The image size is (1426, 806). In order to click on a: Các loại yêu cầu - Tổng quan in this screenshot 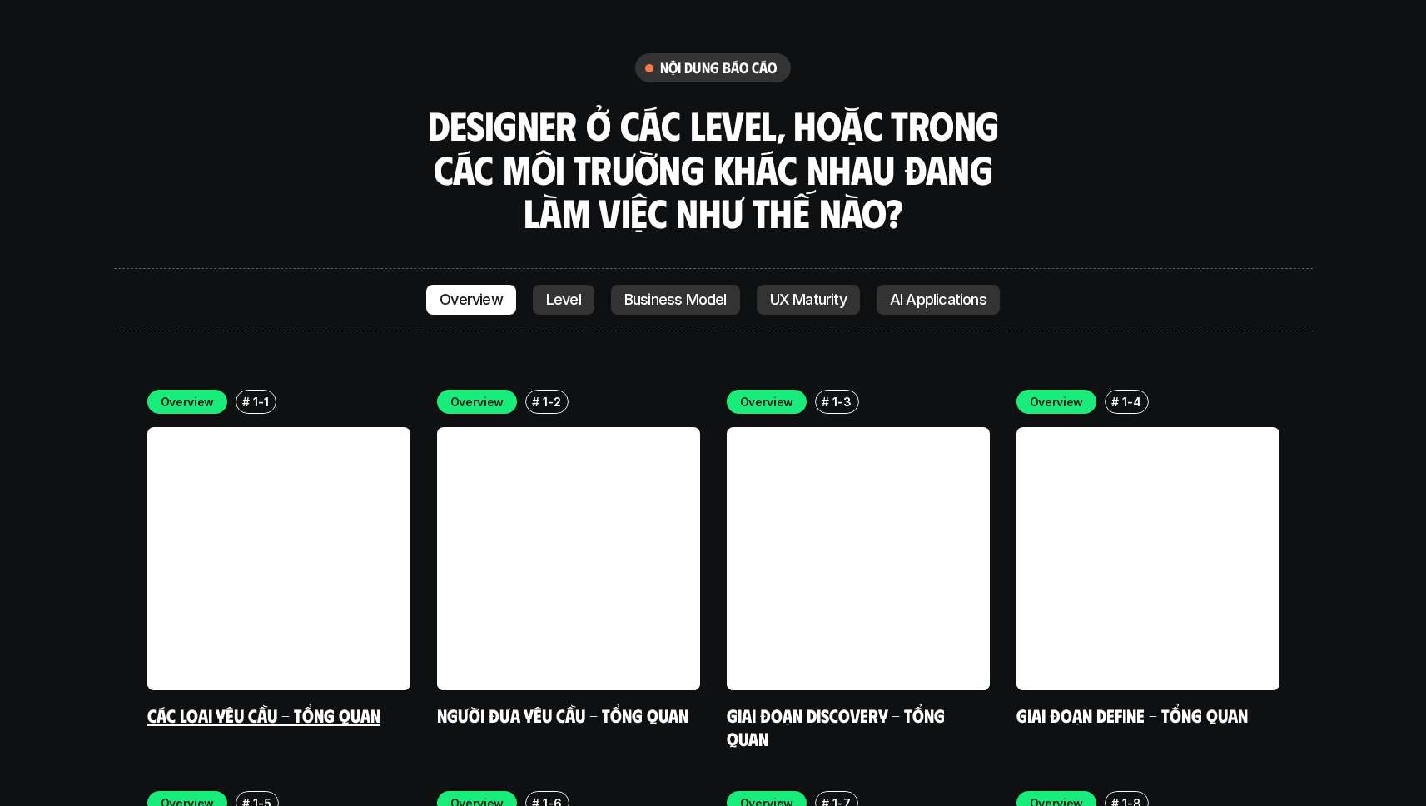, I will do `click(264, 714)`.